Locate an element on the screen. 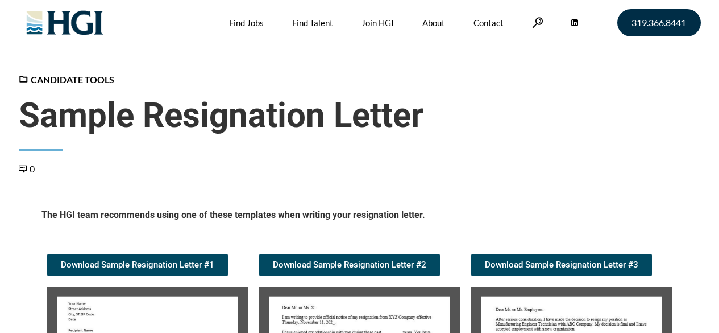  span: Download Sample Resignation Letter #3 is located at coordinates (562, 264).